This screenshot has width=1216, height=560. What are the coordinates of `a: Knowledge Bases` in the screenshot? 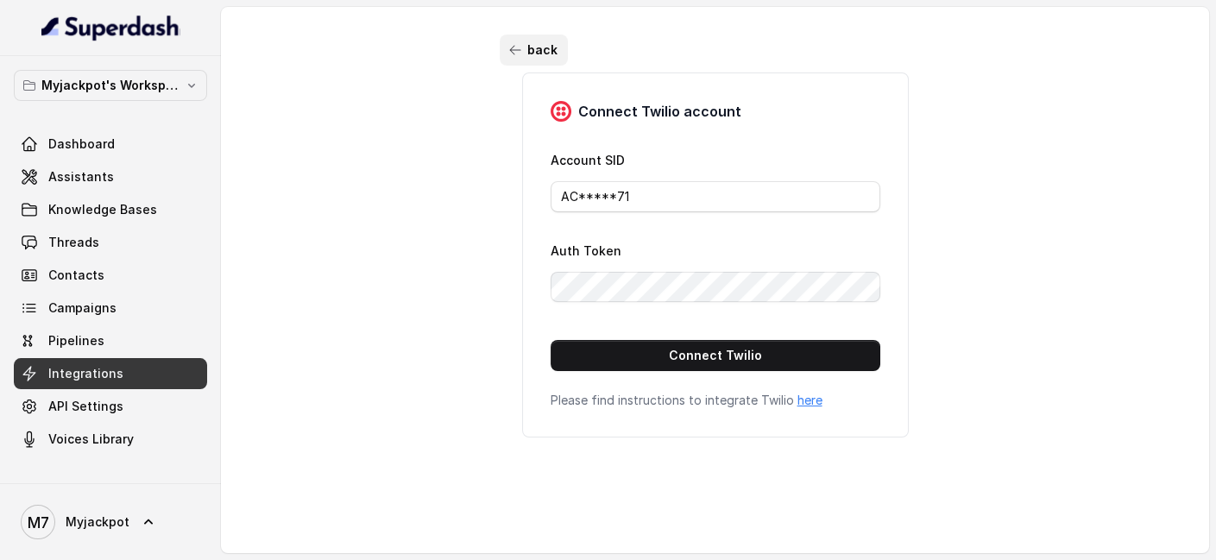 It's located at (110, 210).